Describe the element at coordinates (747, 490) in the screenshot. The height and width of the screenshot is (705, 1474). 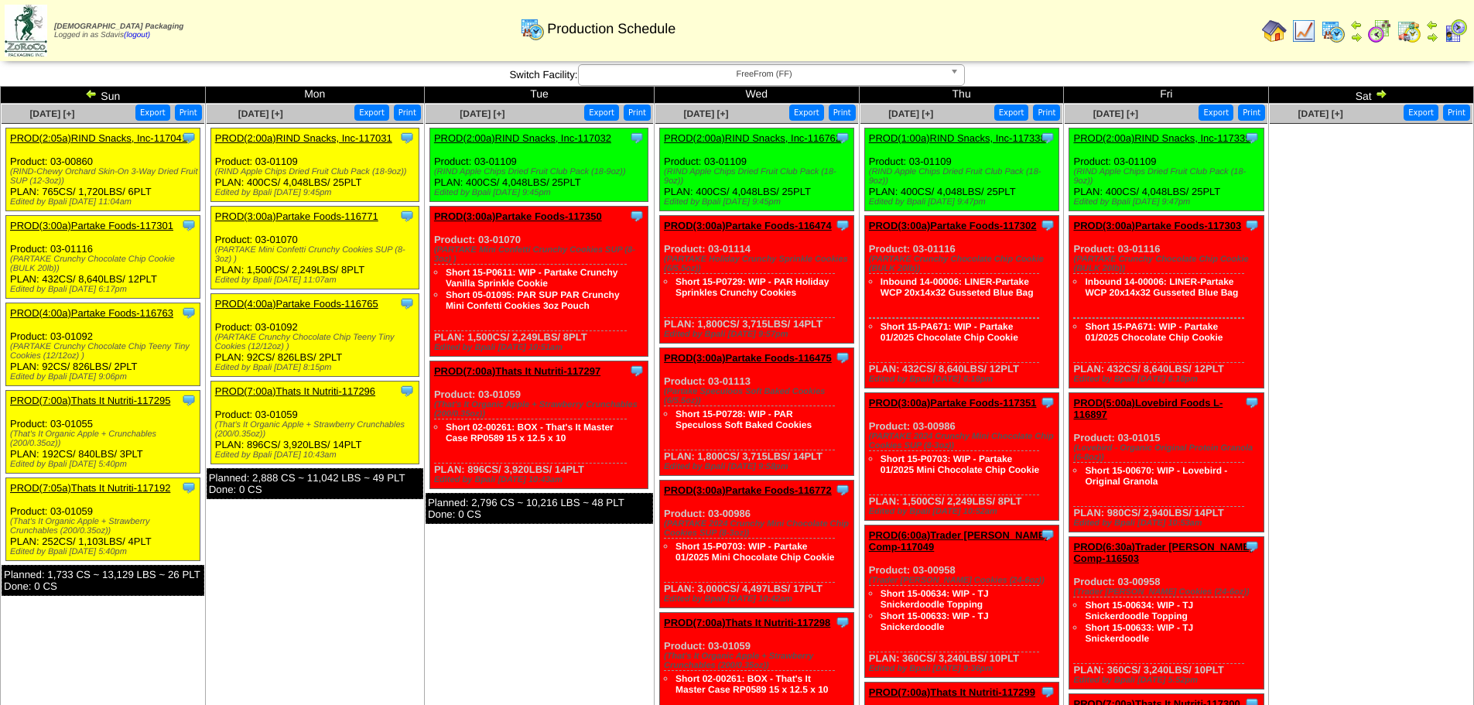
I see `a: PROD(3:00a)Partake Foods-116772` at that location.